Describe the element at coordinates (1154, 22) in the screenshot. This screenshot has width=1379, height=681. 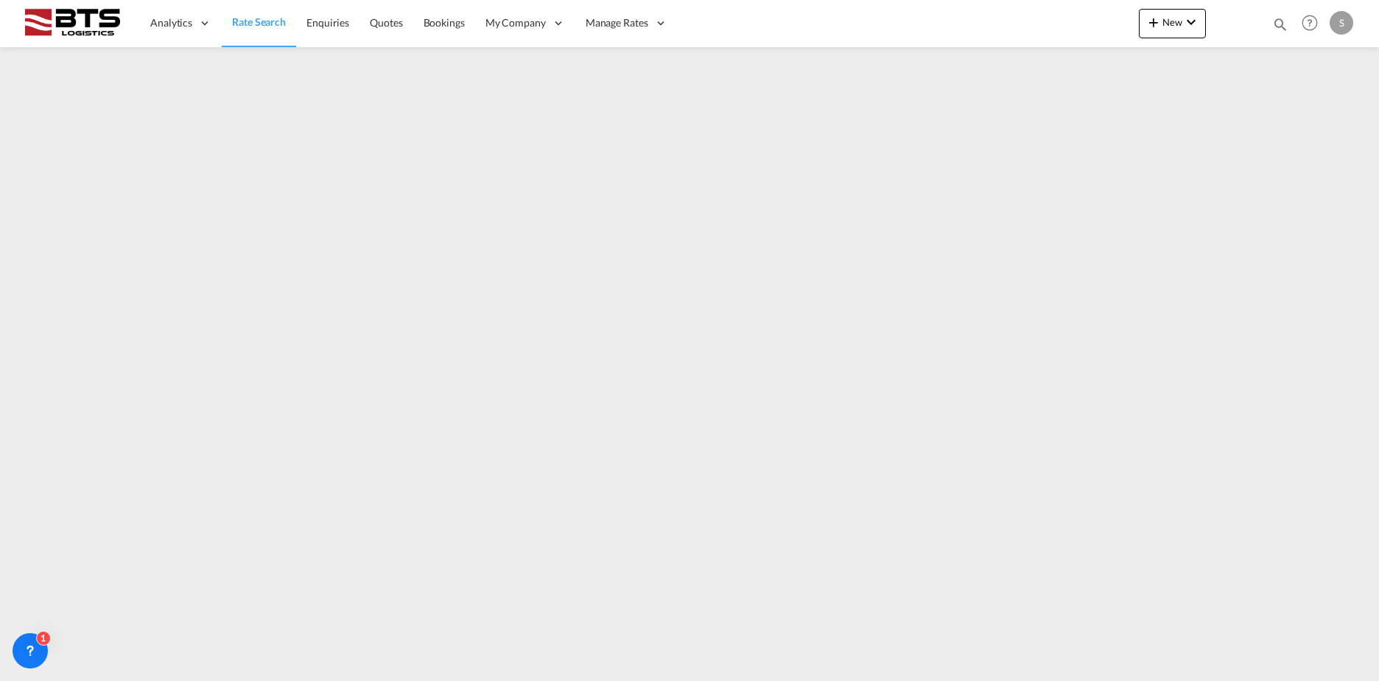
I see `md-icon: icon-plus 400-fg` at that location.